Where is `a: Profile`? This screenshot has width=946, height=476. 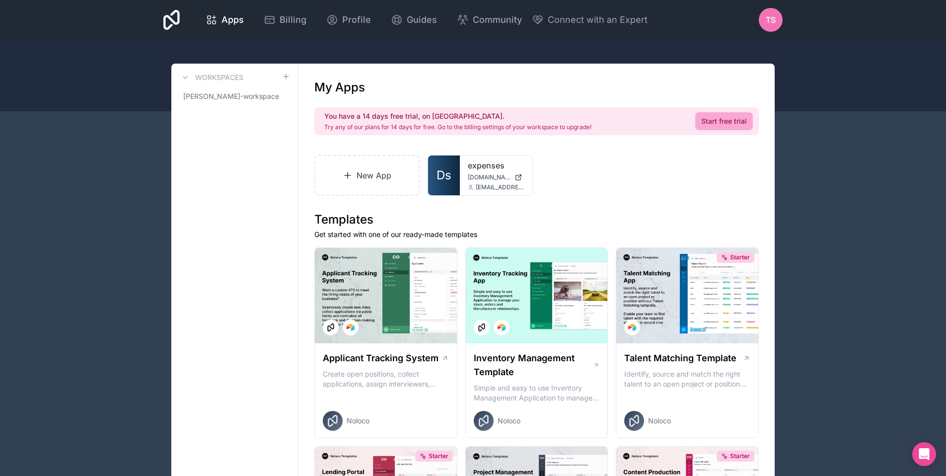 a: Profile is located at coordinates (349, 20).